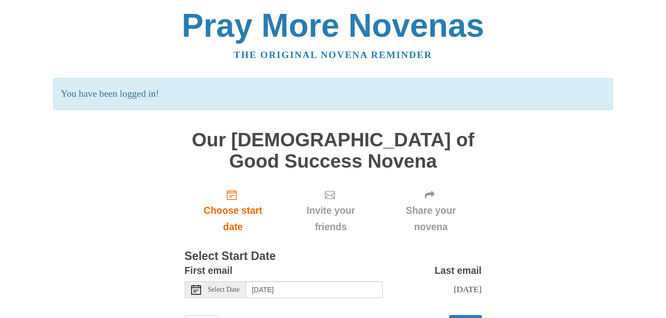 This screenshot has height=318, width=666. I want to click on label: Last email, so click(458, 270).